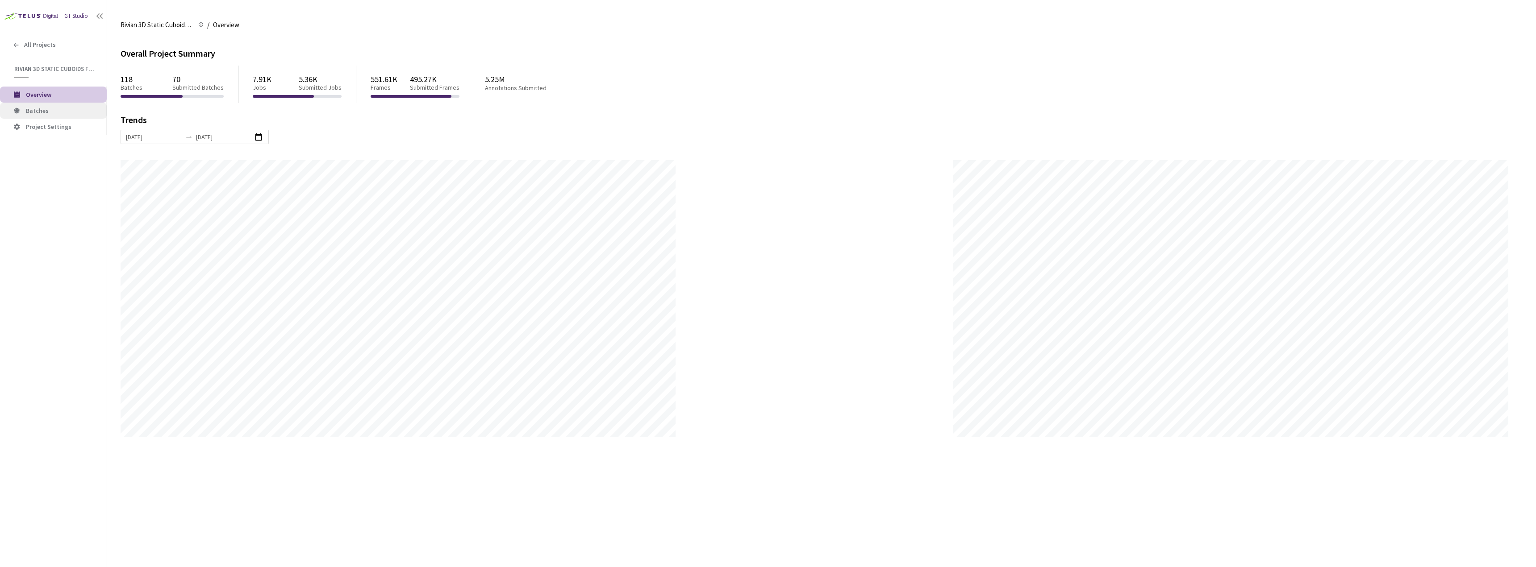 The height and width of the screenshot is (567, 1536). Describe the element at coordinates (533, 79) in the screenshot. I see `p: 5.25M` at that location.